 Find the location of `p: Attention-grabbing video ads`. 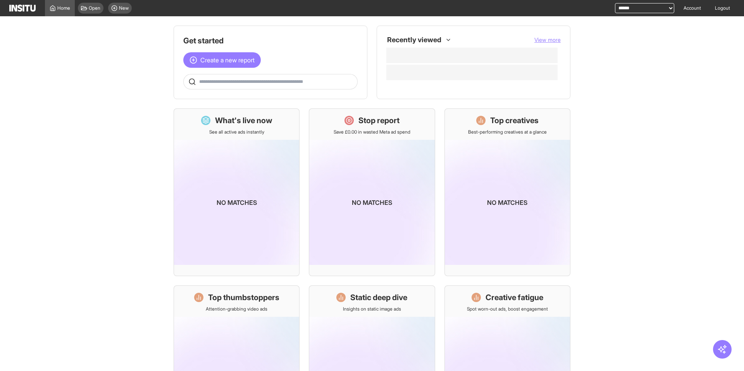

p: Attention-grabbing video ads is located at coordinates (236, 309).